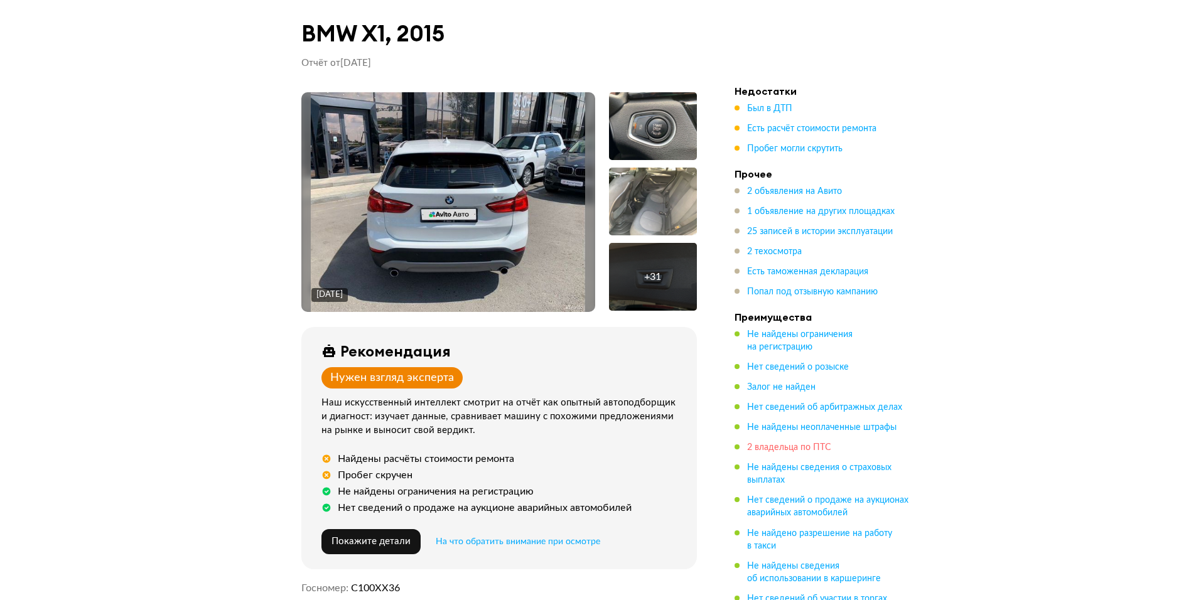  Describe the element at coordinates (822, 317) in the screenshot. I see `h4: Преимущества` at that location.